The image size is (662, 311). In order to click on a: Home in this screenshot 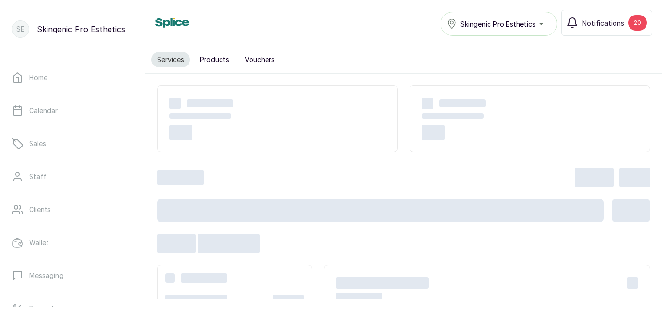, I will do `click(72, 78)`.